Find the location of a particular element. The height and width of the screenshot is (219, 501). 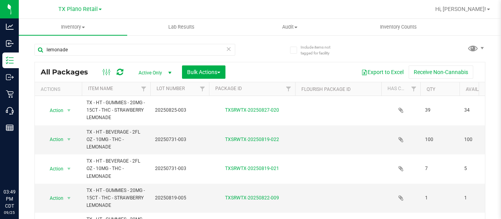

span: Include items not tagged for facility is located at coordinates (320, 50).